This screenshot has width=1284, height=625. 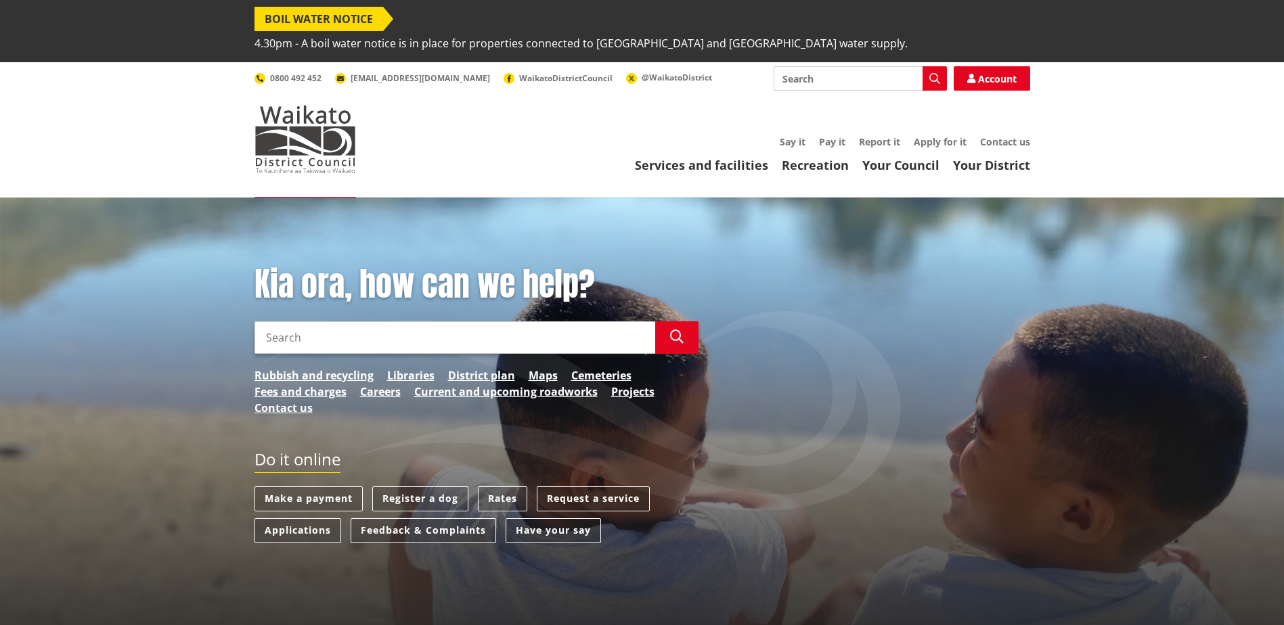 I want to click on a: Recreation, so click(x=815, y=165).